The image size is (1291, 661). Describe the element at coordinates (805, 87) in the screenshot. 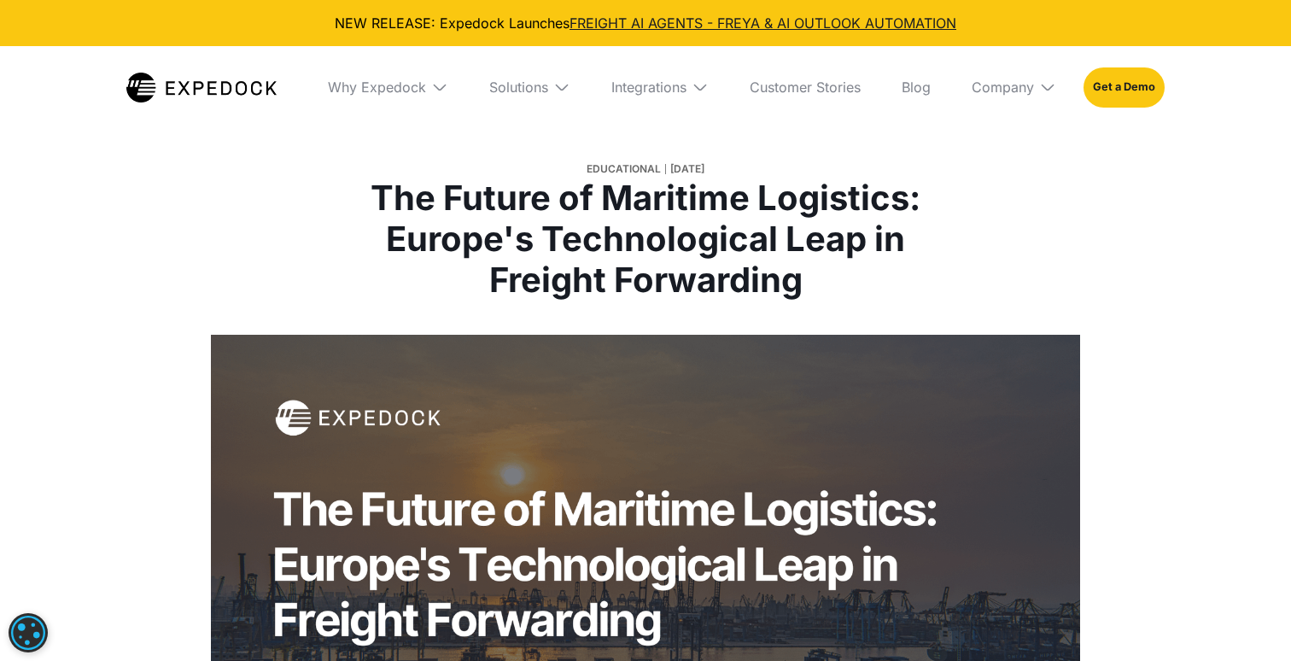

I see `a: Customer Stories` at that location.